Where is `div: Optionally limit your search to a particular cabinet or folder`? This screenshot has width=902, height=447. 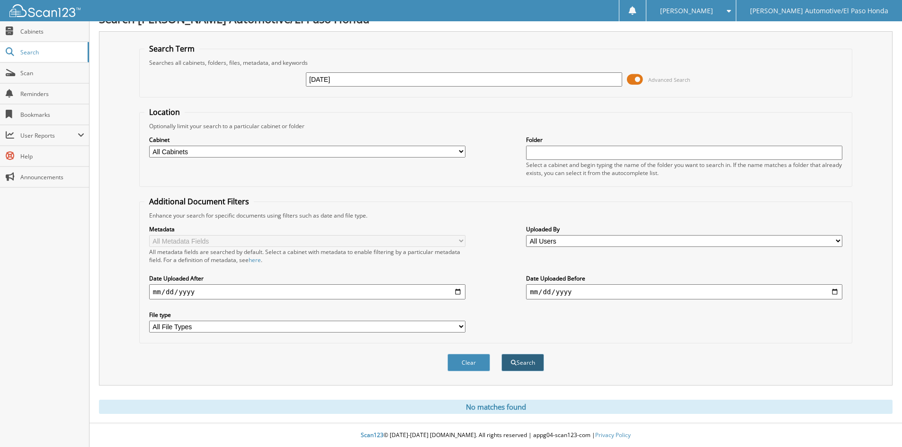
div: Optionally limit your search to a particular cabinet or folder is located at coordinates (496, 126).